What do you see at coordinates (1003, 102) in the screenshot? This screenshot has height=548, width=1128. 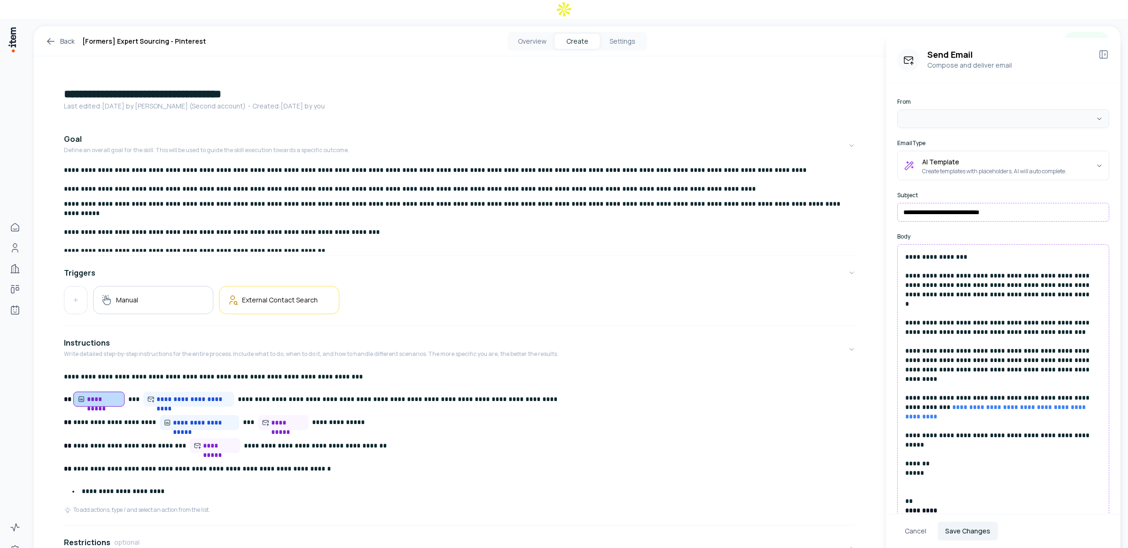 I see `label: From` at bounding box center [1003, 102].